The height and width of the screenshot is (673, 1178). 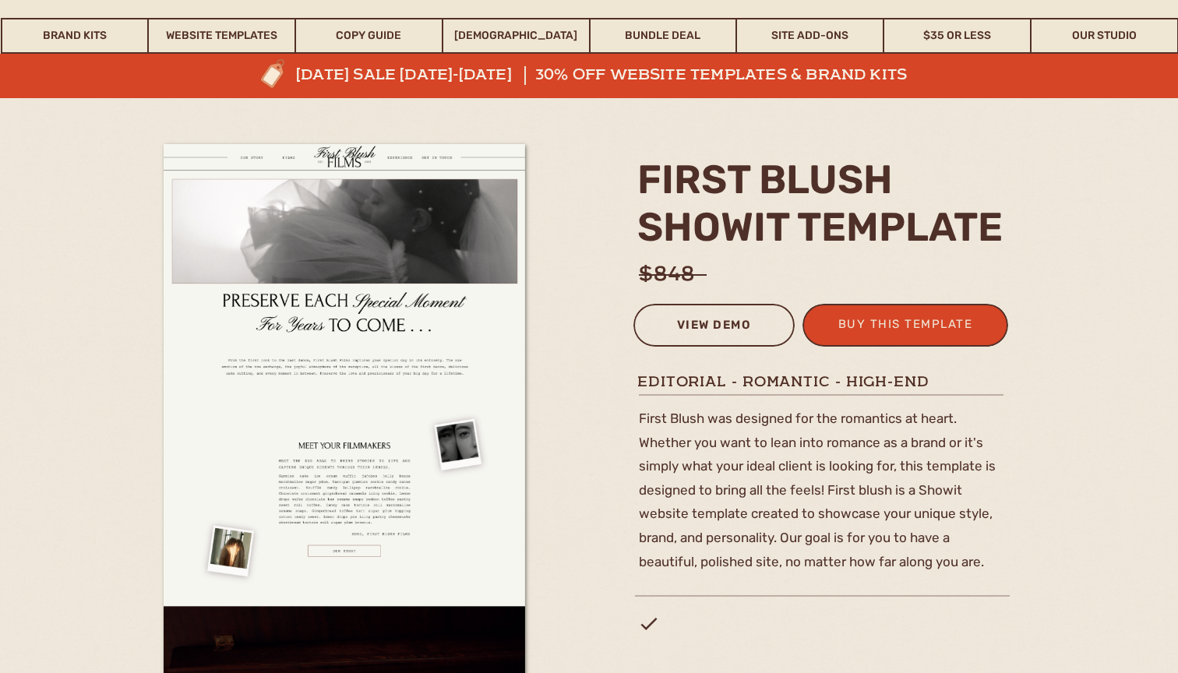 I want to click on h1: Editorial - Romantic - high-end, so click(x=822, y=381).